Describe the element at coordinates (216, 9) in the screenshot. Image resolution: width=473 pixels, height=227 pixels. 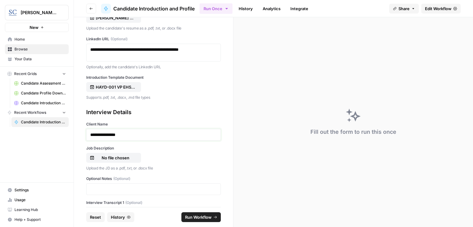
I see `button: Run Once` at that location.